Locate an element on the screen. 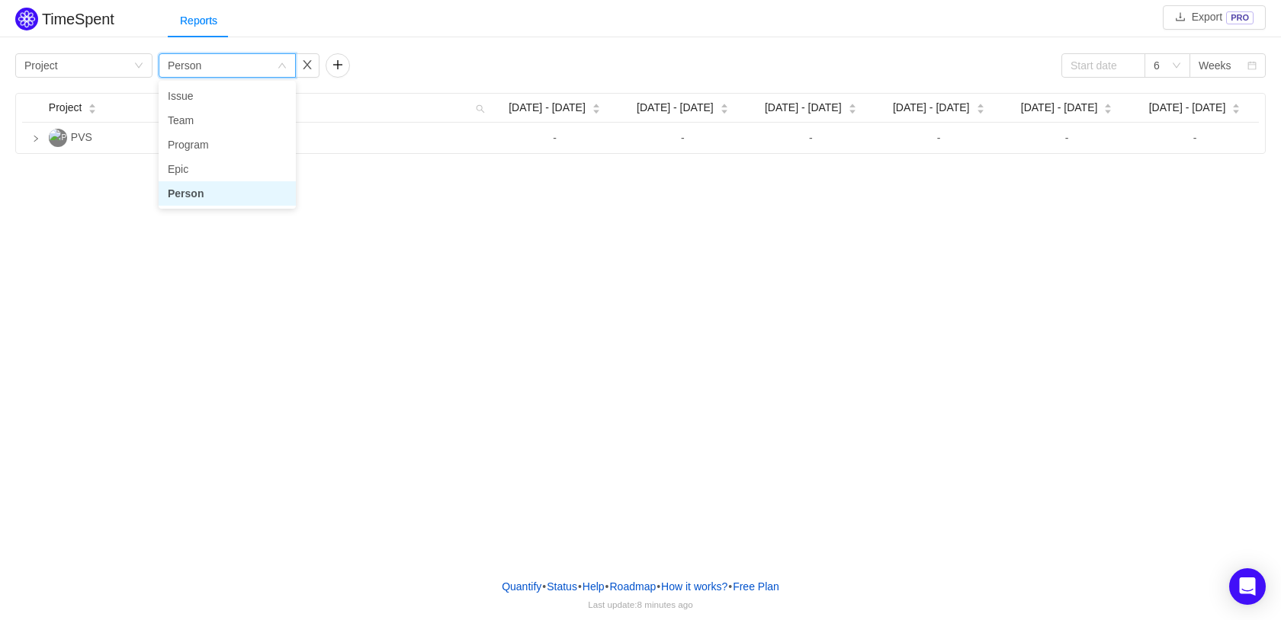  i: icon: calendar is located at coordinates (1252, 66).